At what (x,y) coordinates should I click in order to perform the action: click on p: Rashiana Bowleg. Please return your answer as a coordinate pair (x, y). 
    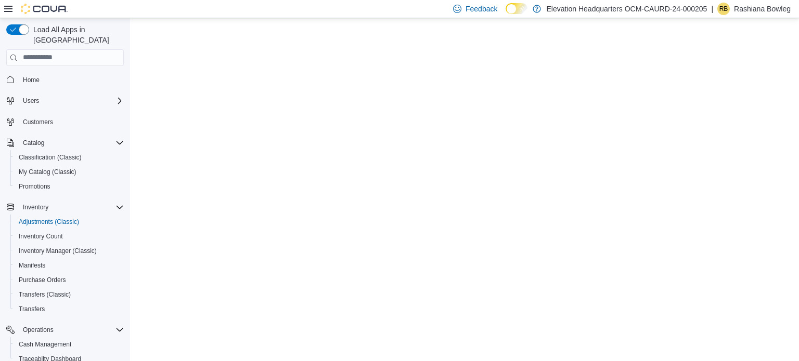
    Looking at the image, I should click on (762, 9).